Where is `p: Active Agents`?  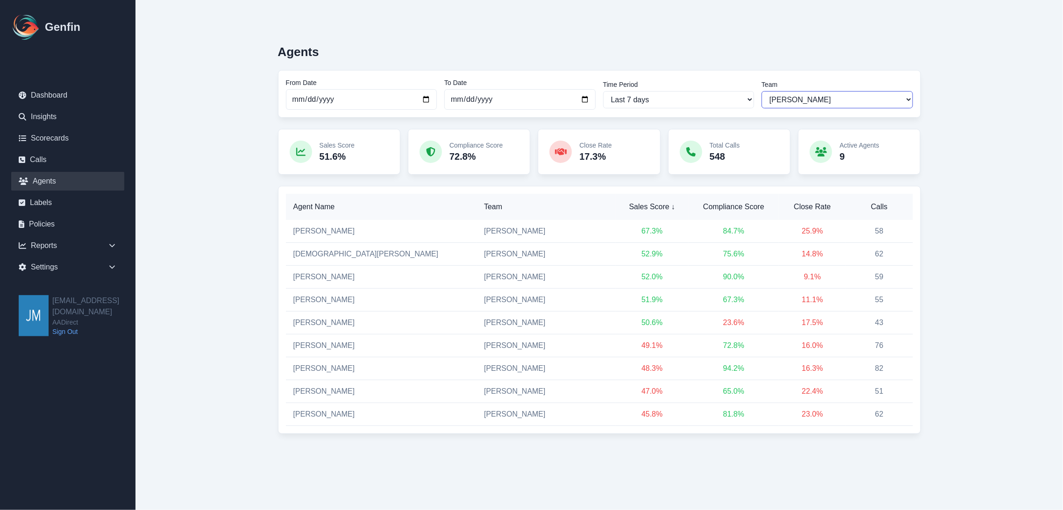
p: Active Agents is located at coordinates (859, 145).